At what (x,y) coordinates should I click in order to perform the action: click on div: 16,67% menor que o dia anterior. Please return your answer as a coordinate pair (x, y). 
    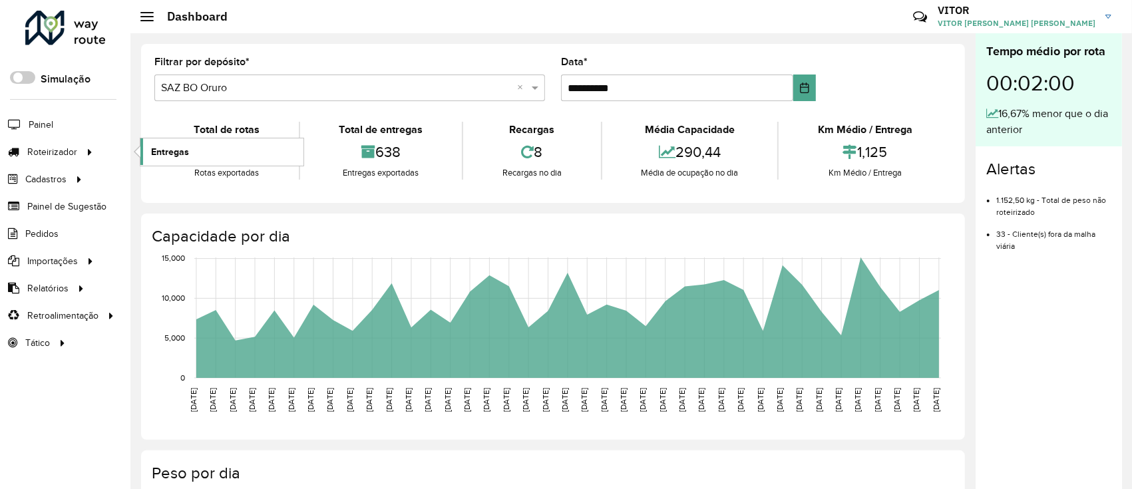
    Looking at the image, I should click on (1049, 122).